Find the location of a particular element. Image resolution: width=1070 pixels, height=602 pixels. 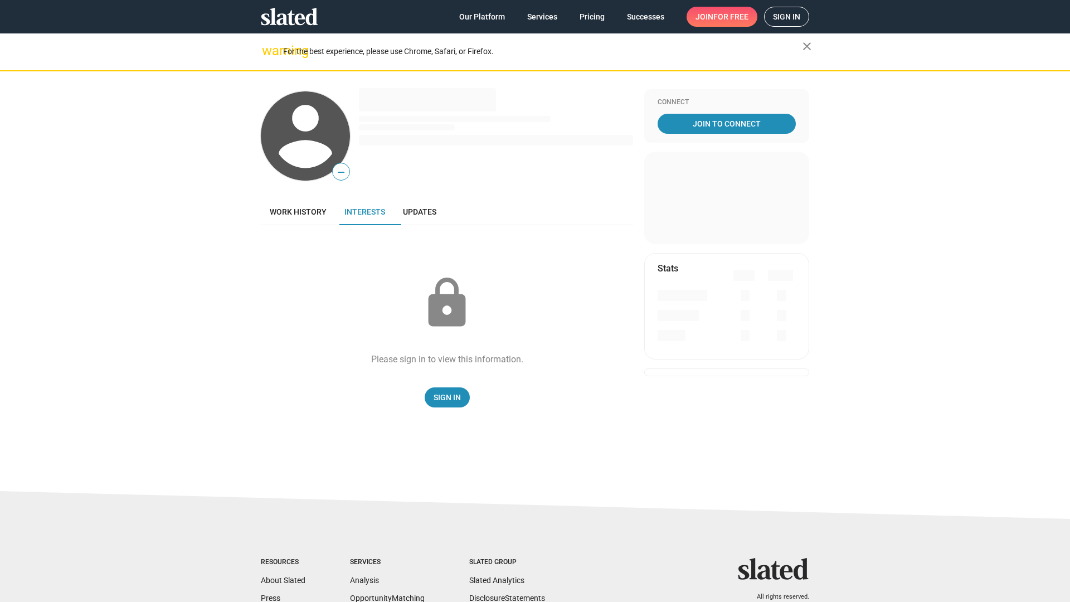

div: Resources is located at coordinates (283, 563).